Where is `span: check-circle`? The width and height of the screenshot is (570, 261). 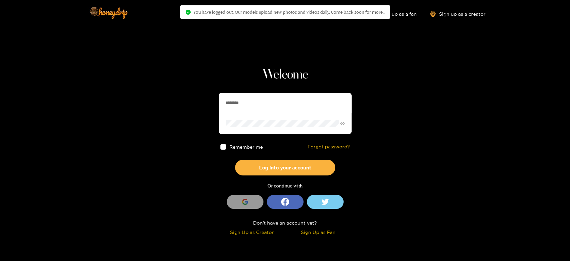 span: check-circle is located at coordinates (188, 12).